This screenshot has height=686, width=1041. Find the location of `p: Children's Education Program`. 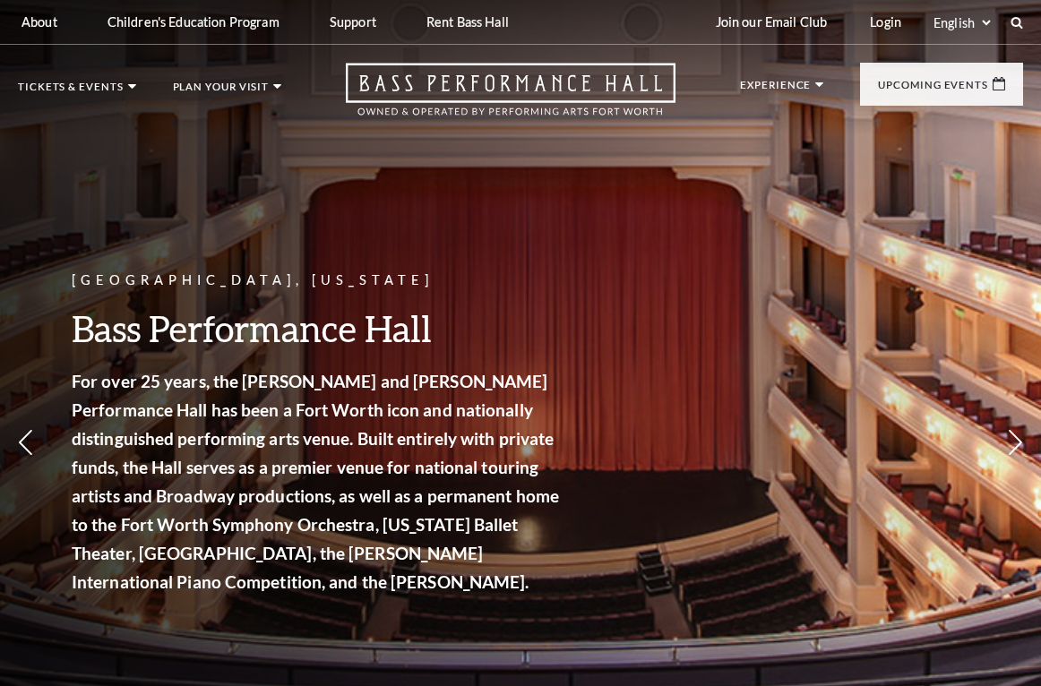

p: Children's Education Program is located at coordinates (193, 21).